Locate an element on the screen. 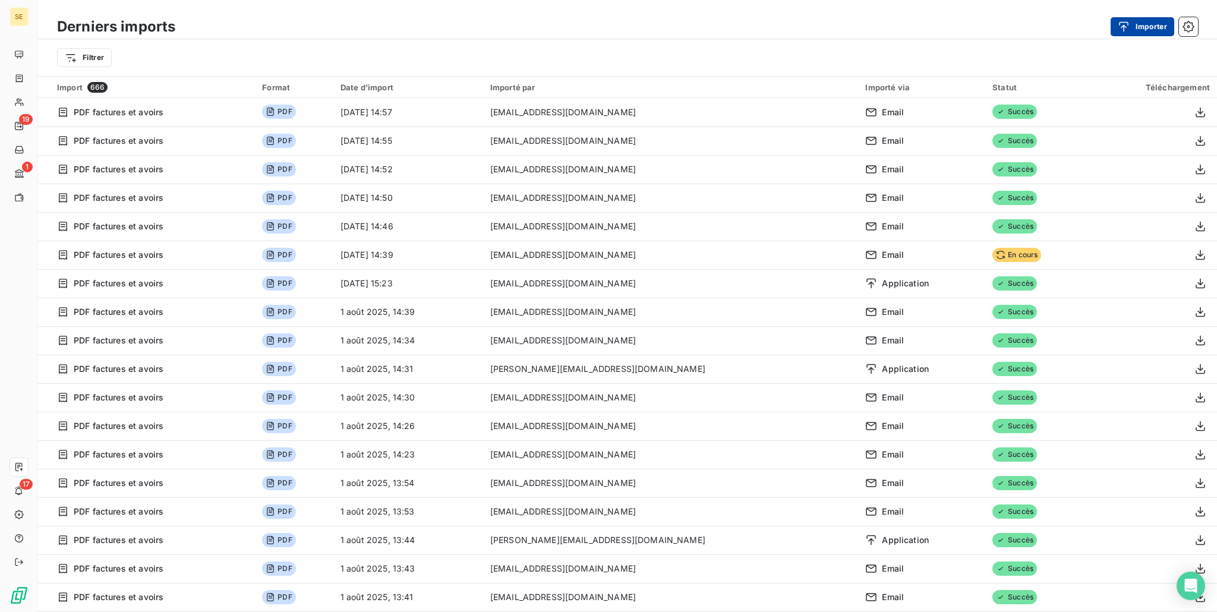 The width and height of the screenshot is (1217, 612). td: 1 août 2025, 14:23 is located at coordinates (408, 454).